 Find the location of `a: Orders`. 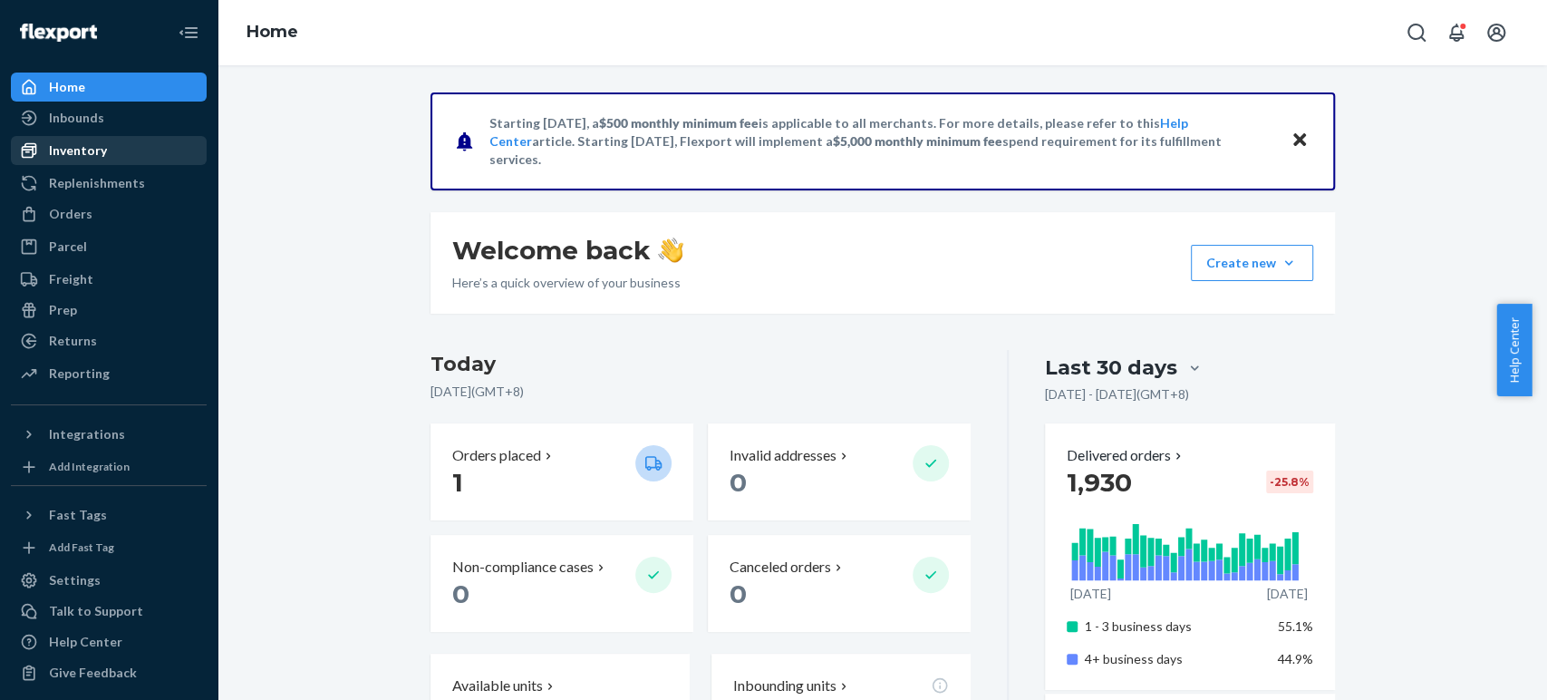

a: Orders is located at coordinates (109, 214).